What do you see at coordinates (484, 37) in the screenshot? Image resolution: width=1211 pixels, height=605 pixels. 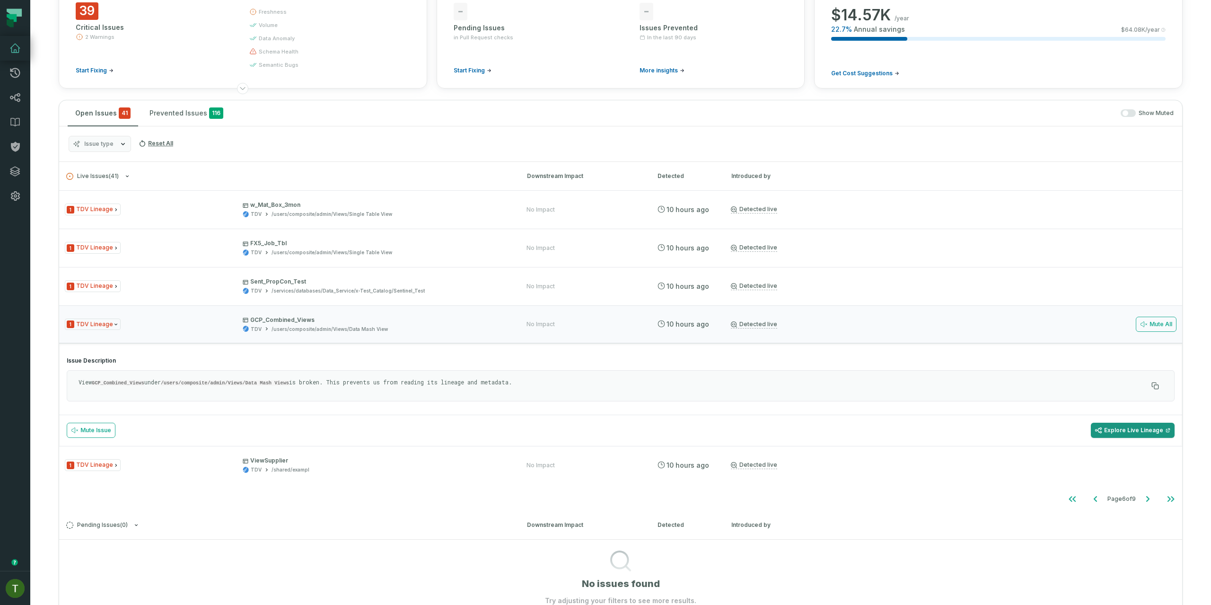 I see `span: in Pull Request checks` at bounding box center [484, 37].